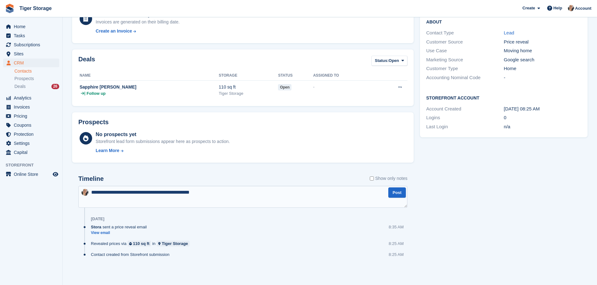 This screenshot has width=597, height=285. Describe the element at coordinates (34, 165) in the screenshot. I see `span: Storefront` at that location.